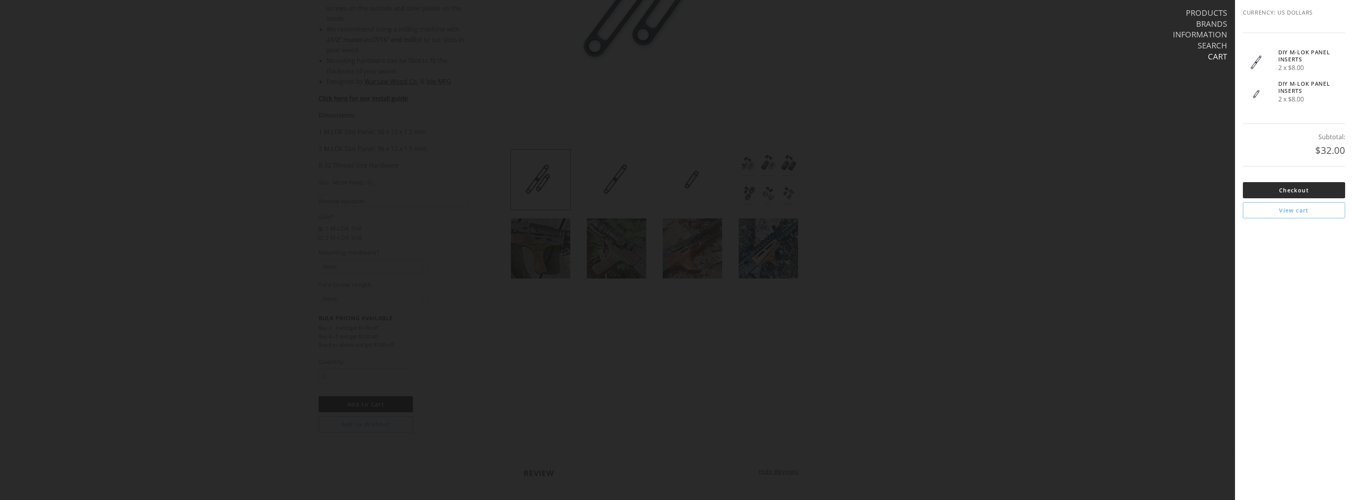 This screenshot has width=1353, height=500. I want to click on span: Currency: US Dollars, so click(1294, 12).